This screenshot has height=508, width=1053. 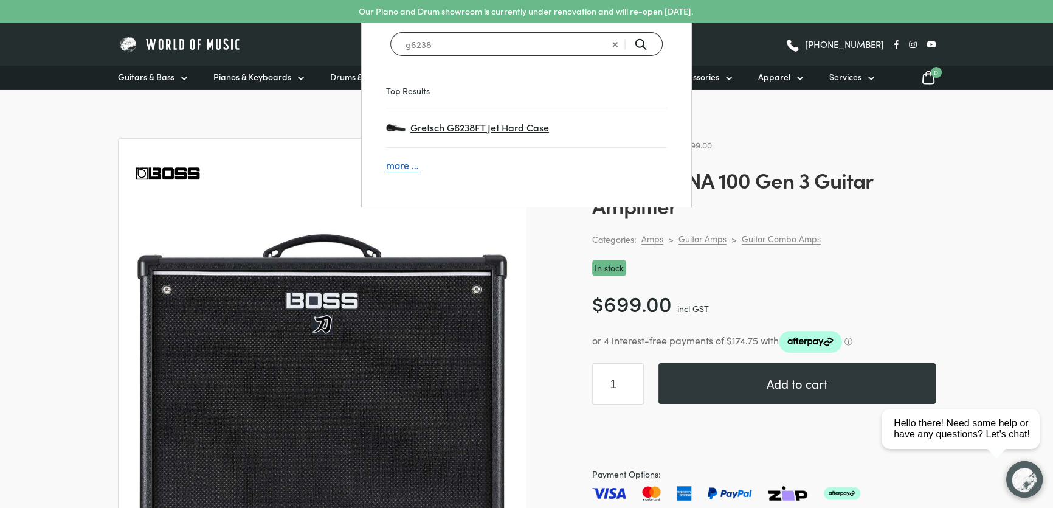 I want to click on img: World of Music, so click(x=180, y=44).